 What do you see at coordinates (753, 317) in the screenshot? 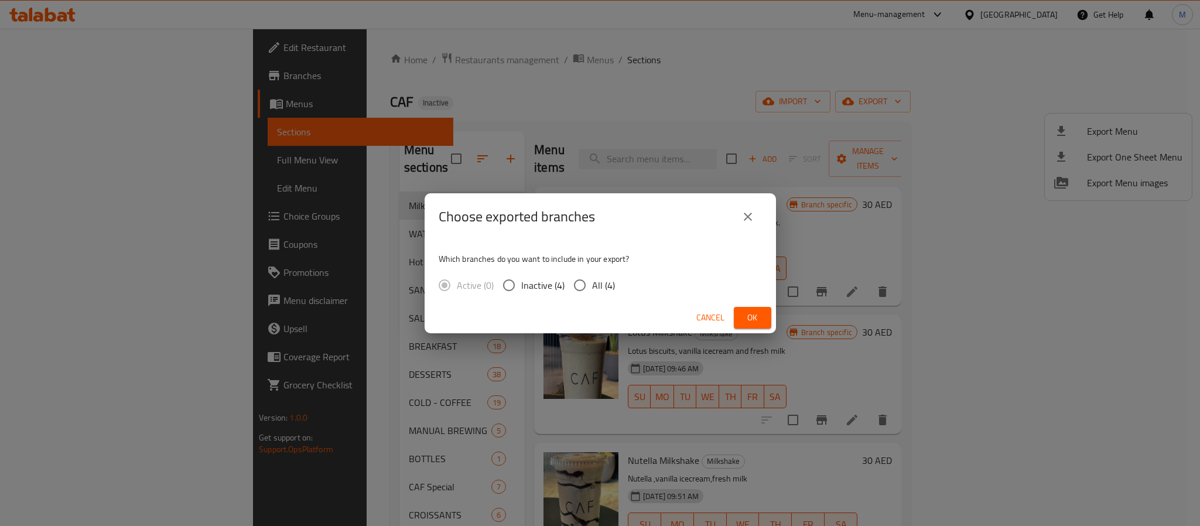
I see `button: Ok` at bounding box center [753, 317].